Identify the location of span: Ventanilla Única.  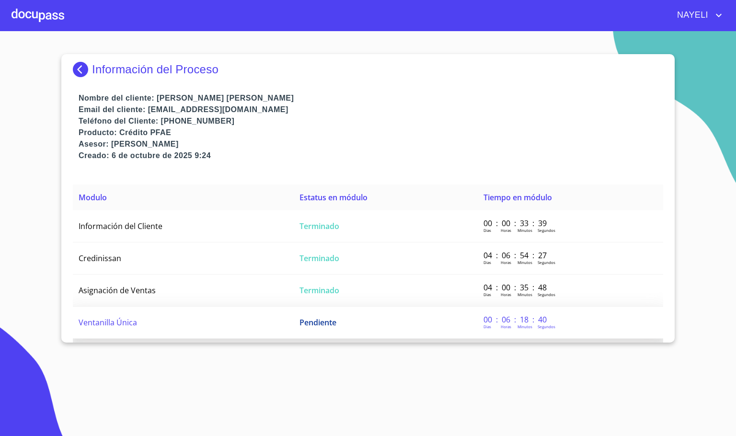
(108, 322).